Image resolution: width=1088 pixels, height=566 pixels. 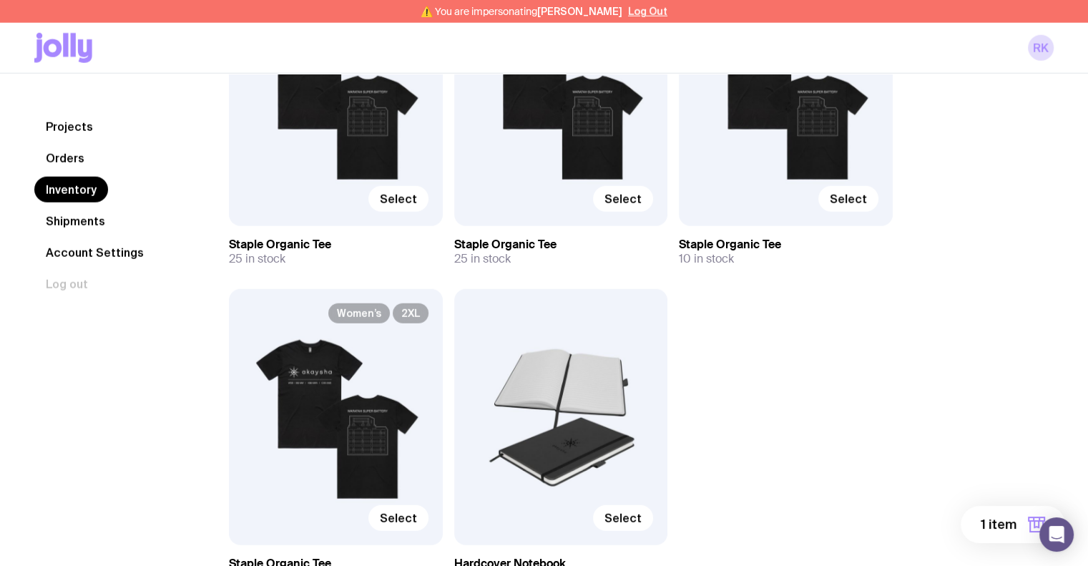 What do you see at coordinates (1041, 48) in the screenshot?
I see `a: RK` at bounding box center [1041, 48].